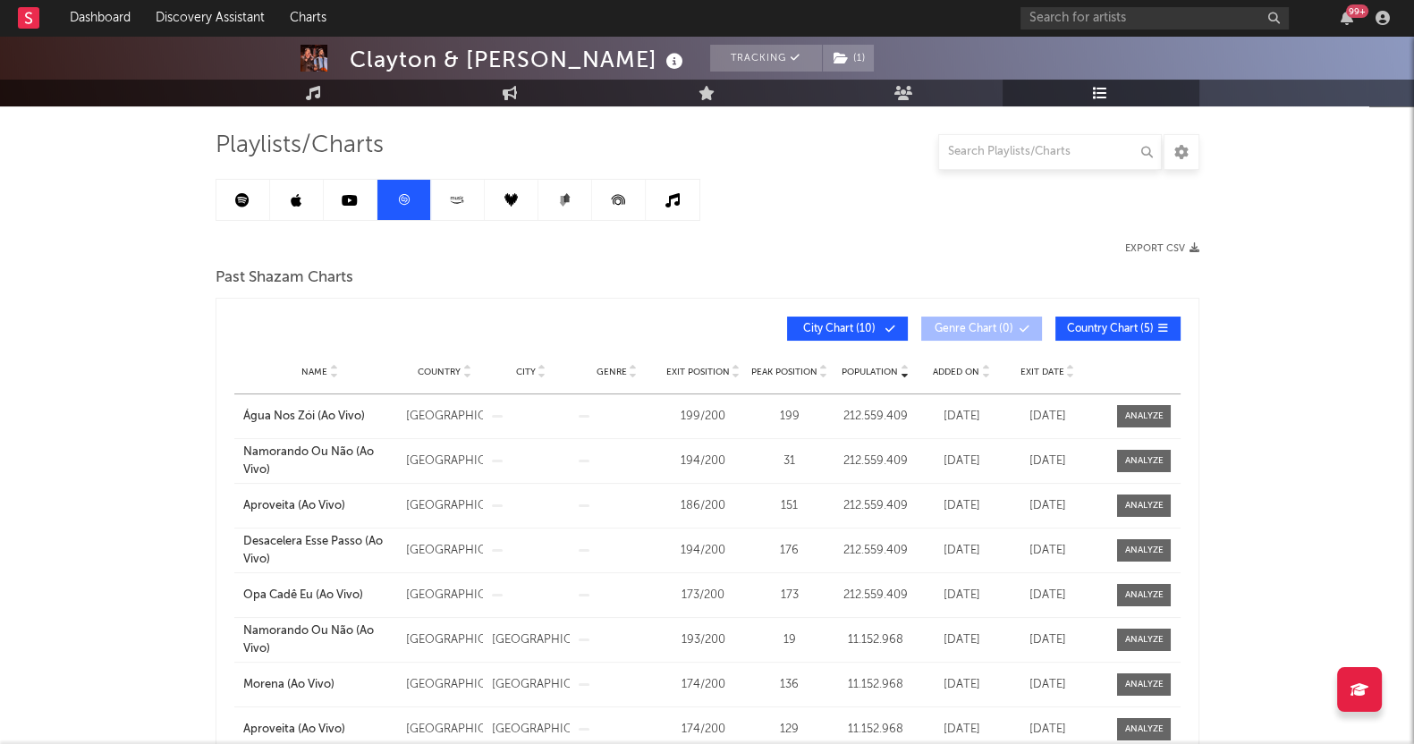 This screenshot has width=1414, height=744. What do you see at coordinates (789, 506) in the screenshot?
I see `div: 151` at bounding box center [789, 506].